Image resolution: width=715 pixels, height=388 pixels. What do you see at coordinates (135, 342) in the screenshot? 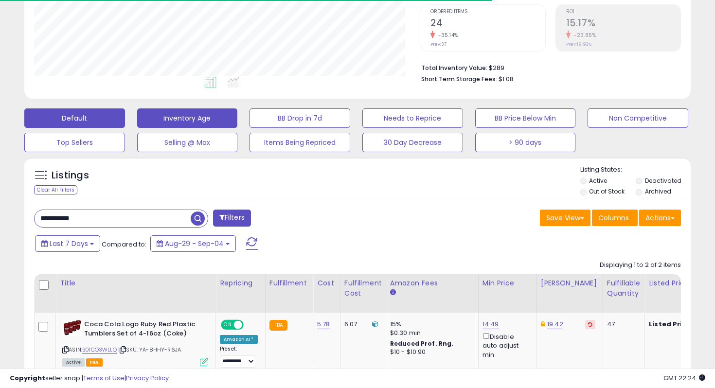
I see `div: ASIN:` at bounding box center [135, 342].